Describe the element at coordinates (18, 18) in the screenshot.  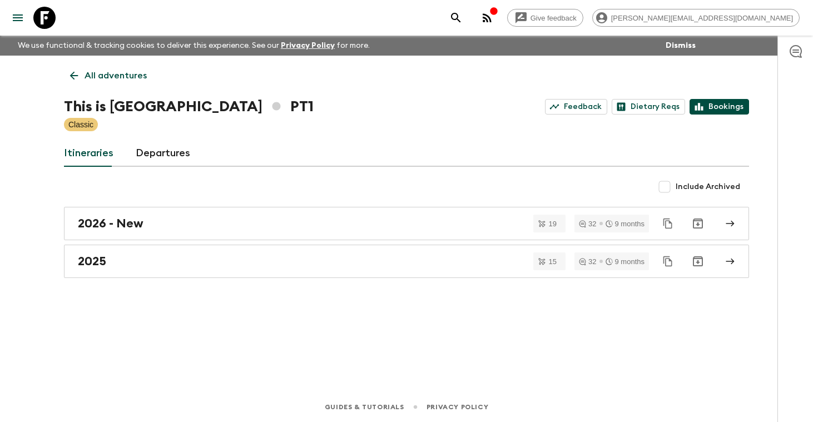
I see `button: menu` at that location.